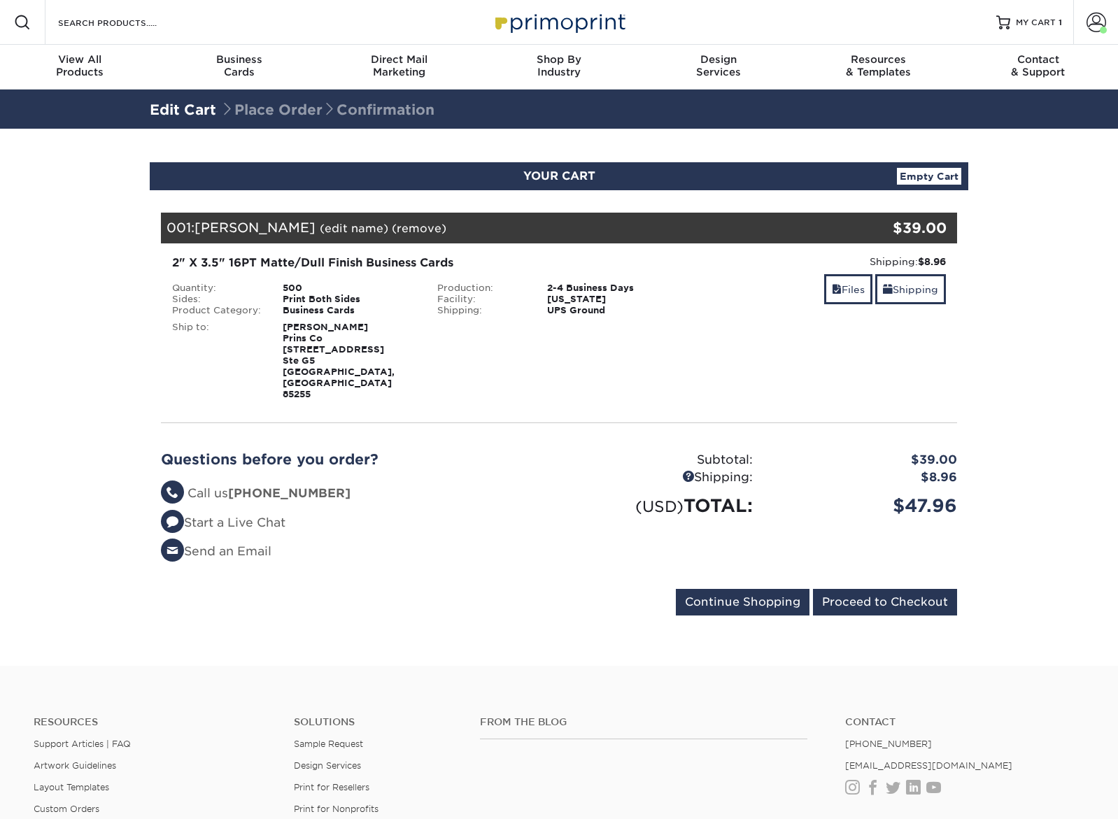 This screenshot has width=1118, height=819. What do you see at coordinates (613, 311) in the screenshot?
I see `div: UPS Ground` at bounding box center [613, 311].